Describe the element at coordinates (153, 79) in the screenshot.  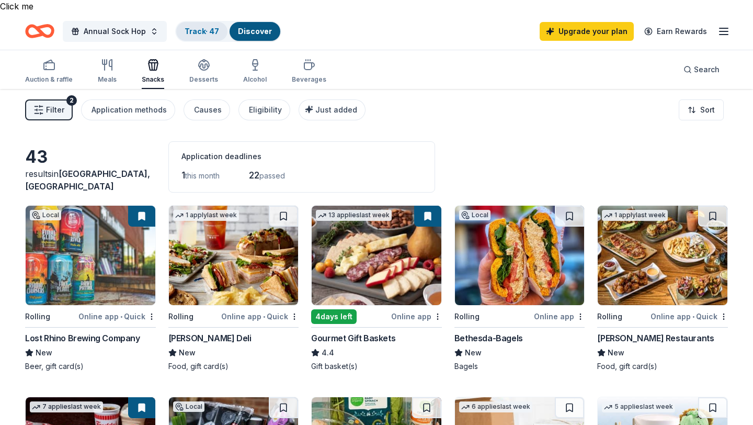
I see `div: Snacks` at that location.